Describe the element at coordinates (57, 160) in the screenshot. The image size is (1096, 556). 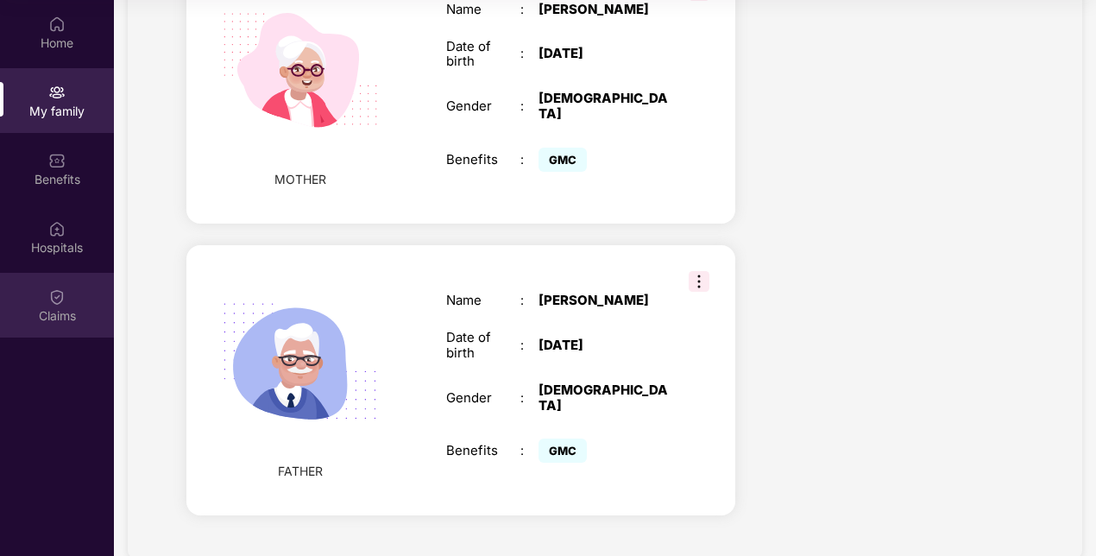
I see `img: svg+xml;base64,PHN2ZyBpZD0iQmVuZWZpdHMiIHhtbG5zPSJodHRwOi8vd3d3LnczLm9yZy8yMDAwL3N2ZyIgd2lkdGg9Ij...` at that location.